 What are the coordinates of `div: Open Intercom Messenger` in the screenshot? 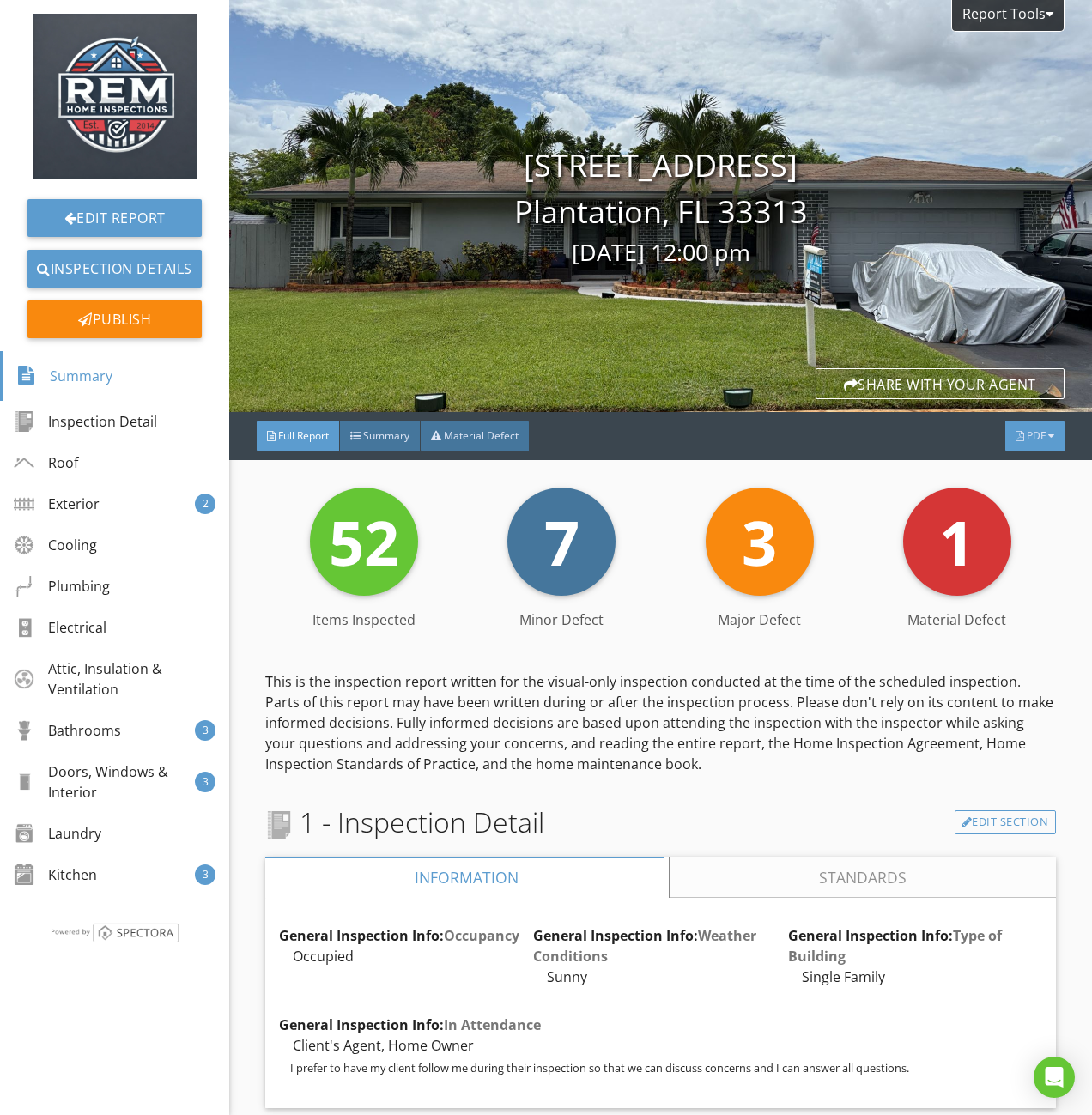 It's located at (1054, 1077).